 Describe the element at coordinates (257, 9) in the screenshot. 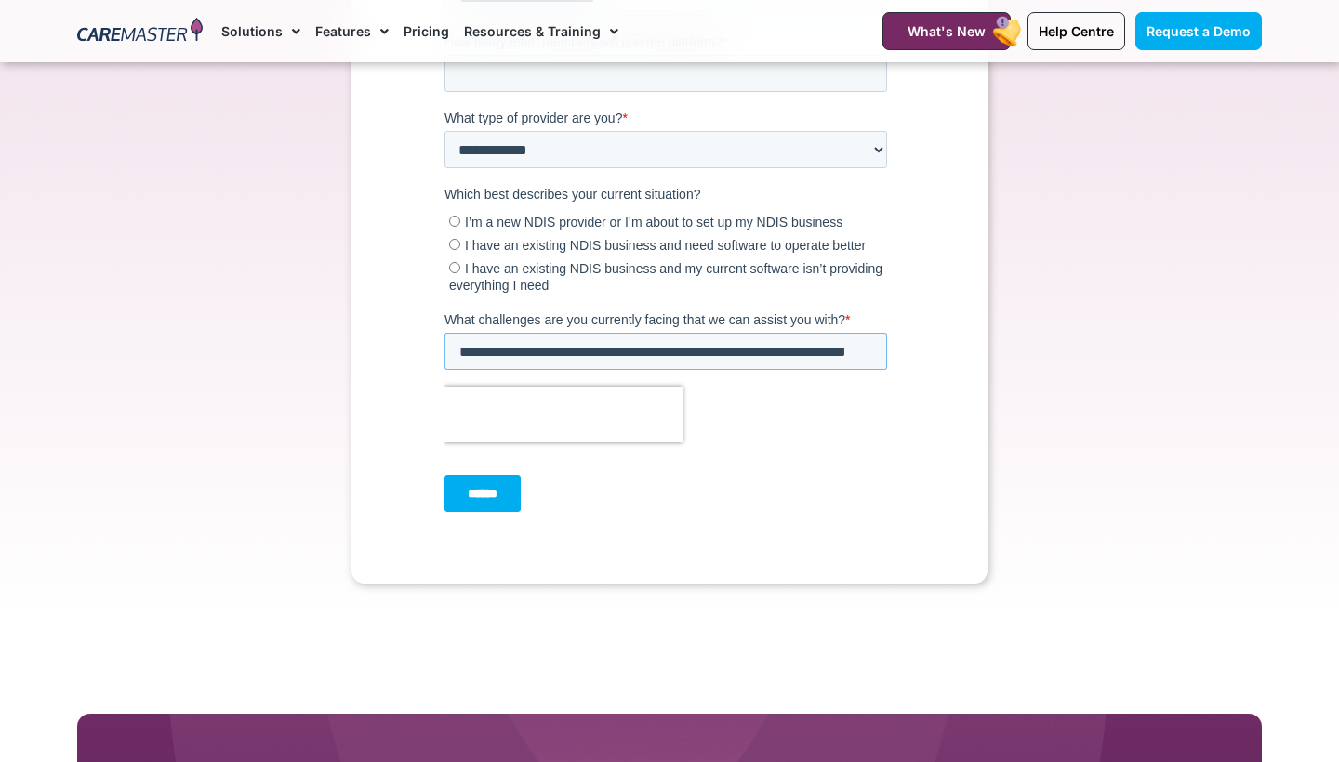

I see `span: Last Name` at that location.